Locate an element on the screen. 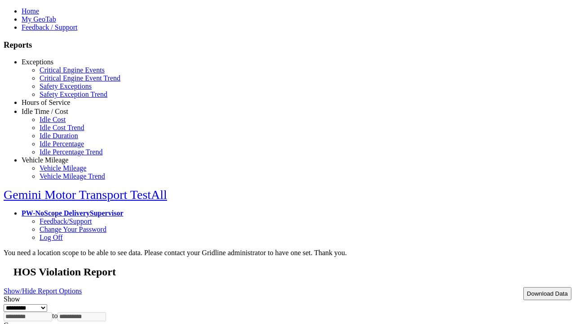 This screenshot has width=575, height=324. a: HOS Explanation Reports is located at coordinates (77, 110).